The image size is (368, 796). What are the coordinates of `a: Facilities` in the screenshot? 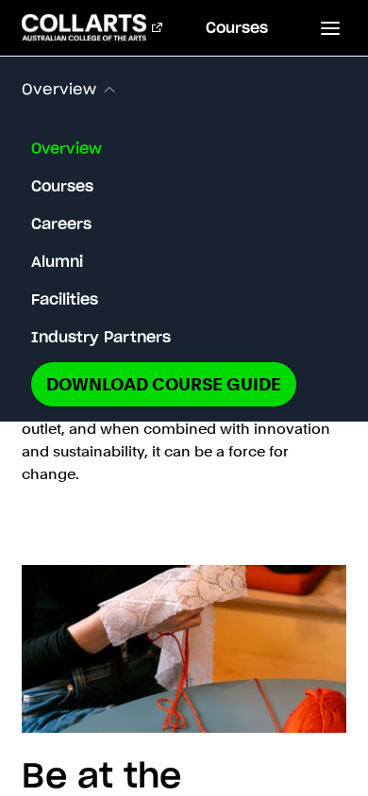 It's located at (64, 300).